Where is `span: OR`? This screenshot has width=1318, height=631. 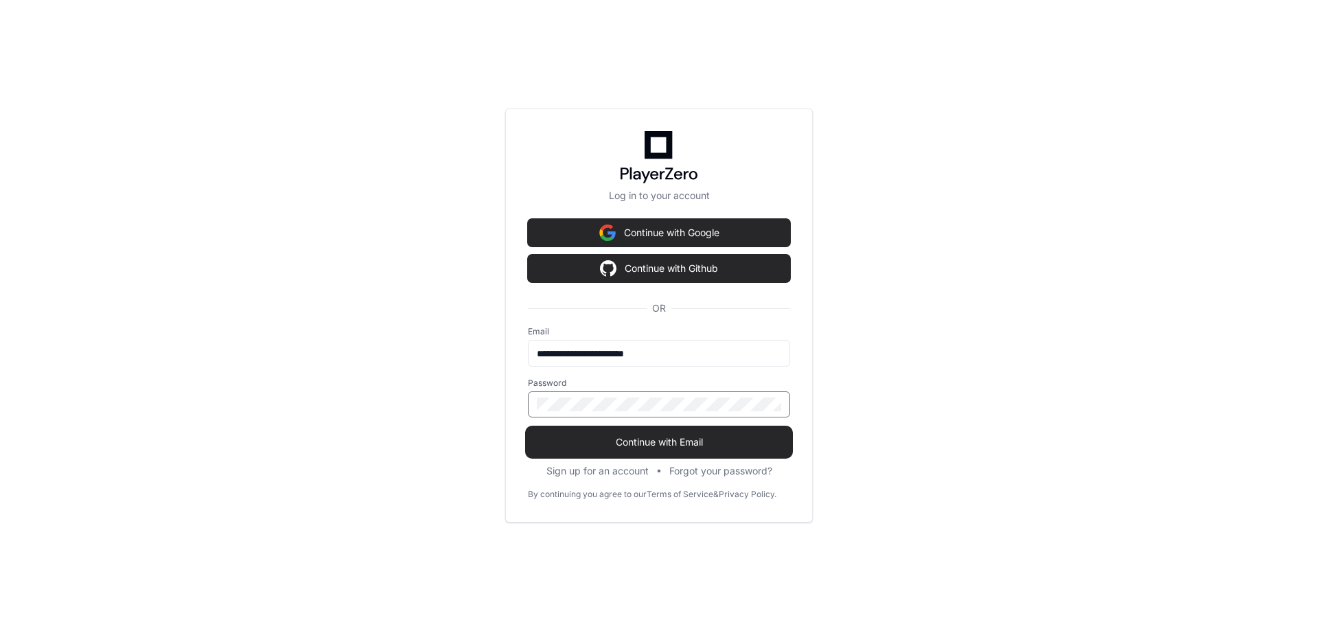
span: OR is located at coordinates (659, 308).